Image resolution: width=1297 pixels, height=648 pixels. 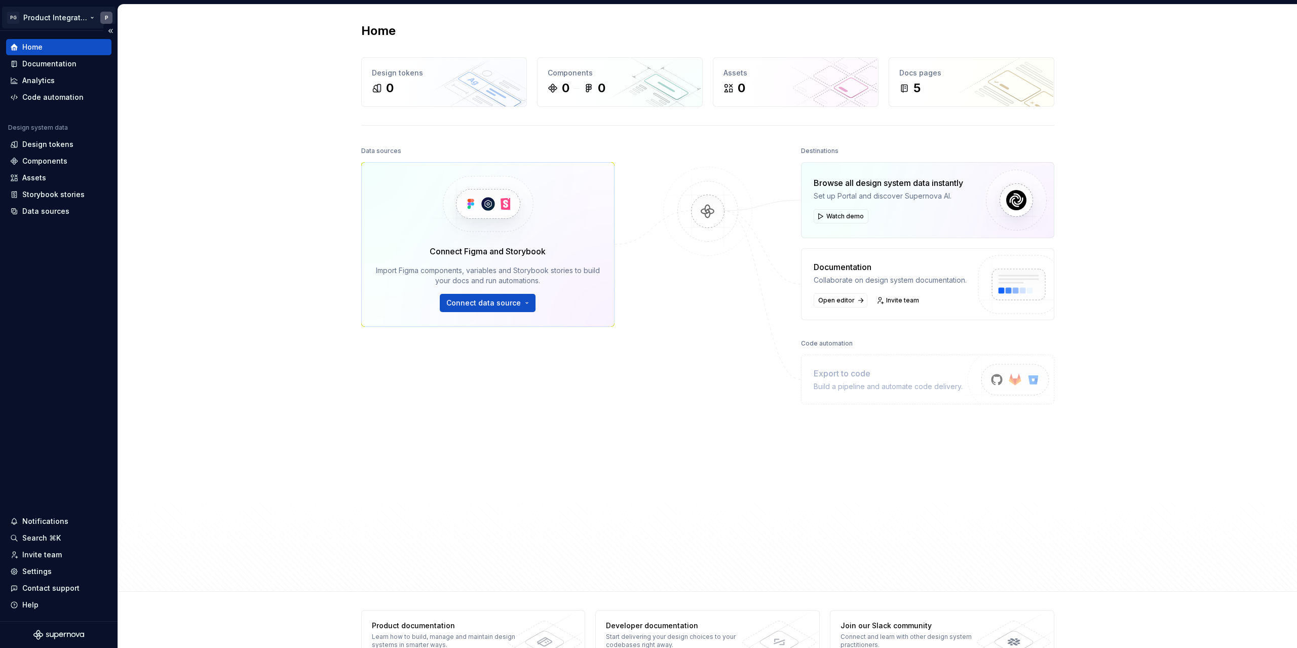 What do you see at coordinates (890, 280) in the screenshot?
I see `div: Collaborate on design system documentation.` at bounding box center [890, 280].